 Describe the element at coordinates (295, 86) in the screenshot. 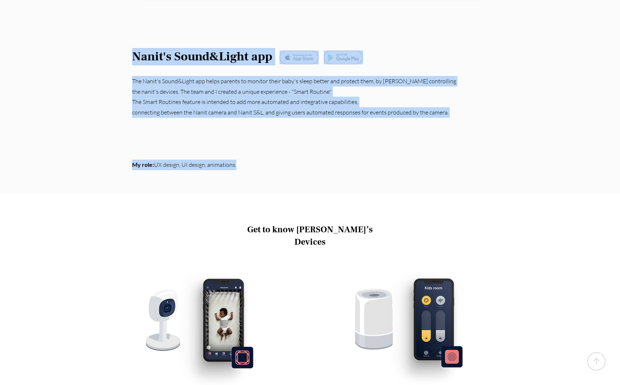

I see `p: The Nanit's Sound&Light app helps parents to monitor their baby's sleep better and protect them, ...` at that location.